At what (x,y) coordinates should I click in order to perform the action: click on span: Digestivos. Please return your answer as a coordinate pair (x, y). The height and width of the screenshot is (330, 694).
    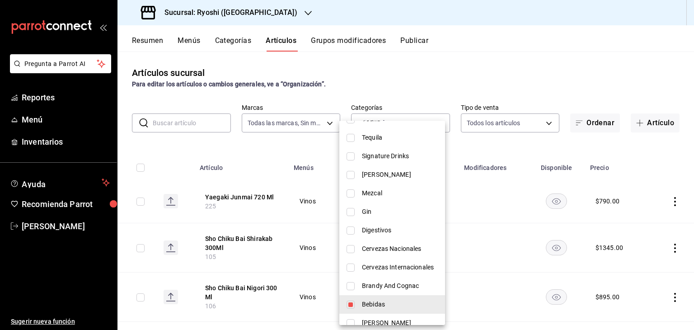
    Looking at the image, I should click on (400, 230).